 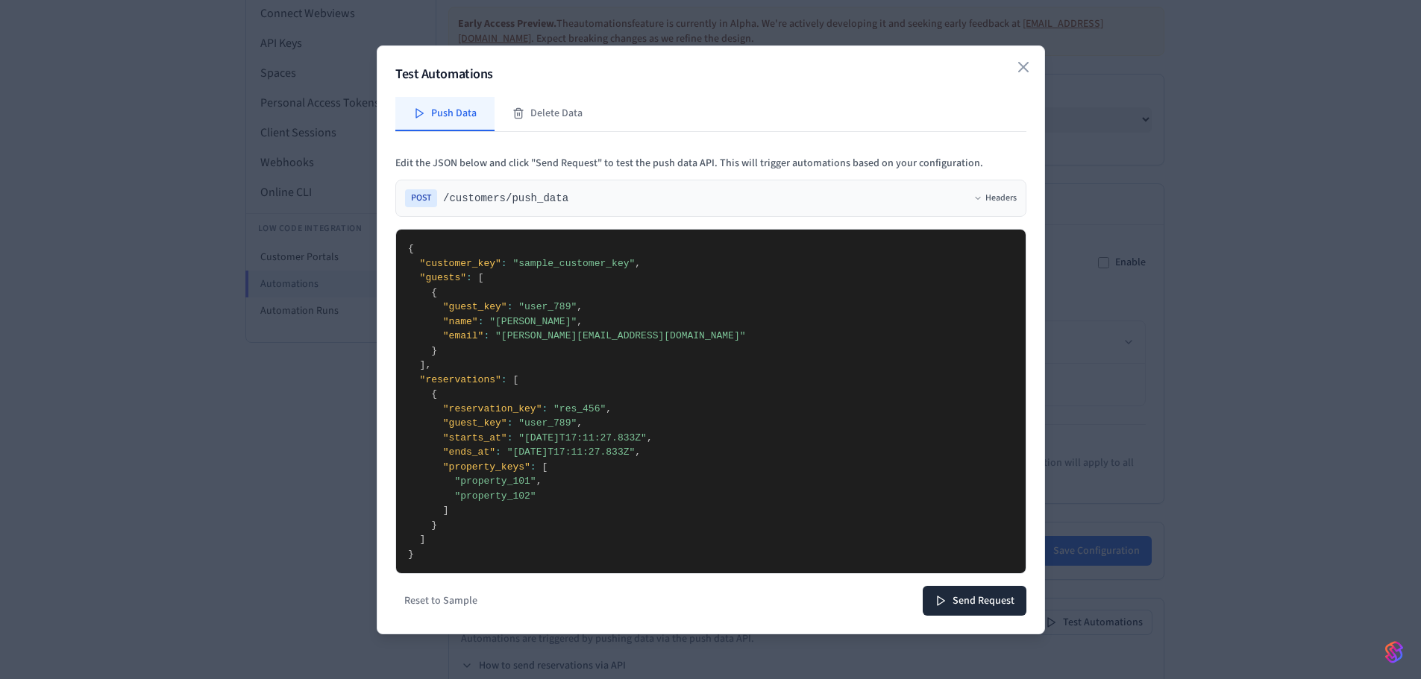 I want to click on button: Push Data, so click(x=444, y=114).